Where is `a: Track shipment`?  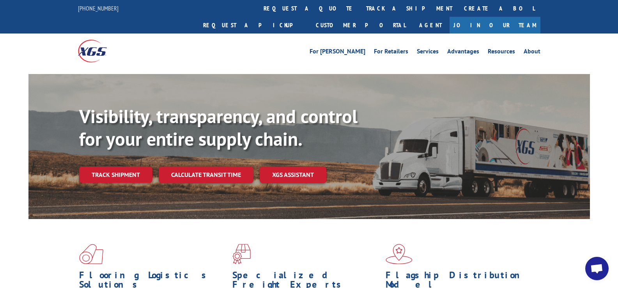
a: Track shipment is located at coordinates (116, 175).